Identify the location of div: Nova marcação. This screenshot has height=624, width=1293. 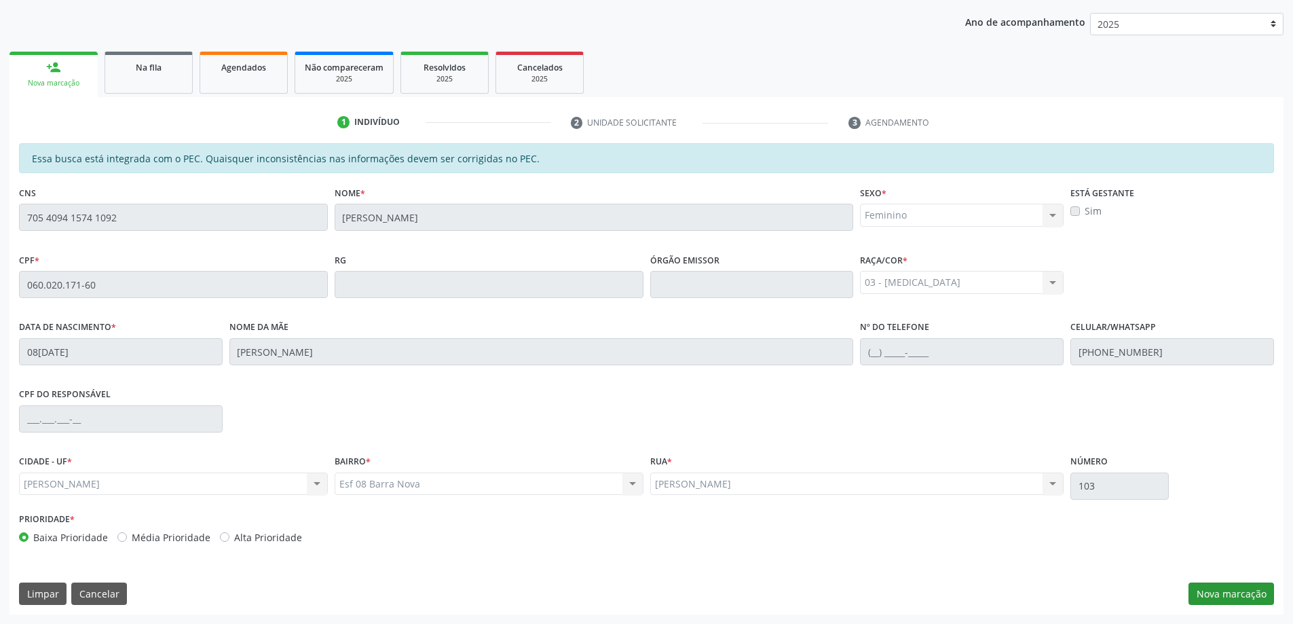
(54, 83).